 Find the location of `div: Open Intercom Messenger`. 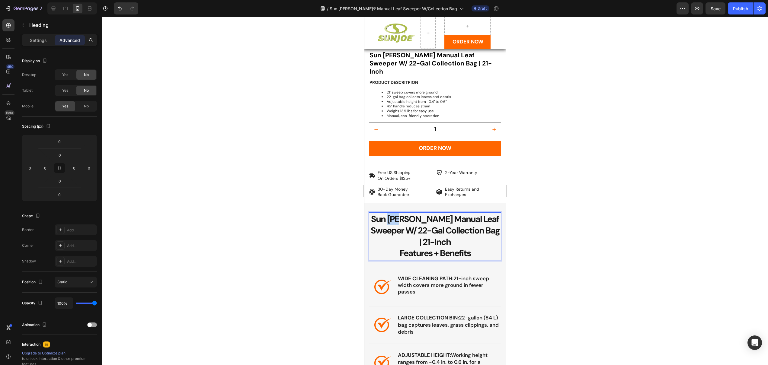

div: Open Intercom Messenger is located at coordinates (755, 343).